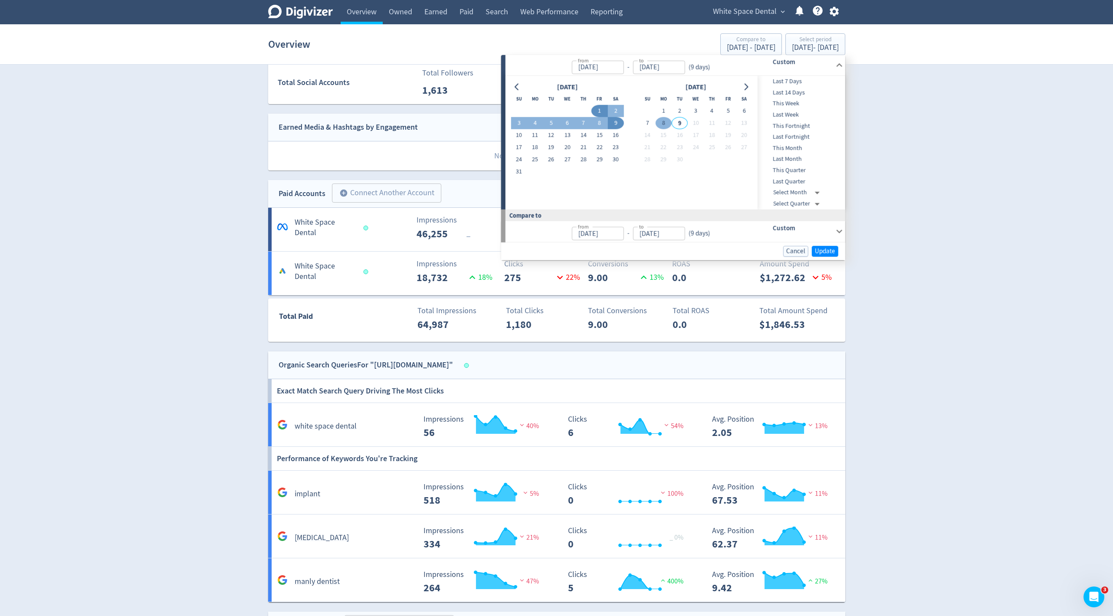  What do you see at coordinates (799, 264) in the screenshot?
I see `p: Amount Spend` at bounding box center [799, 264].